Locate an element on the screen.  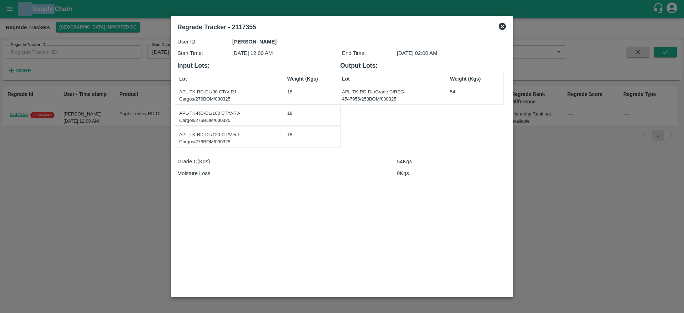
p: 0 Kgs is located at coordinates (452, 173).